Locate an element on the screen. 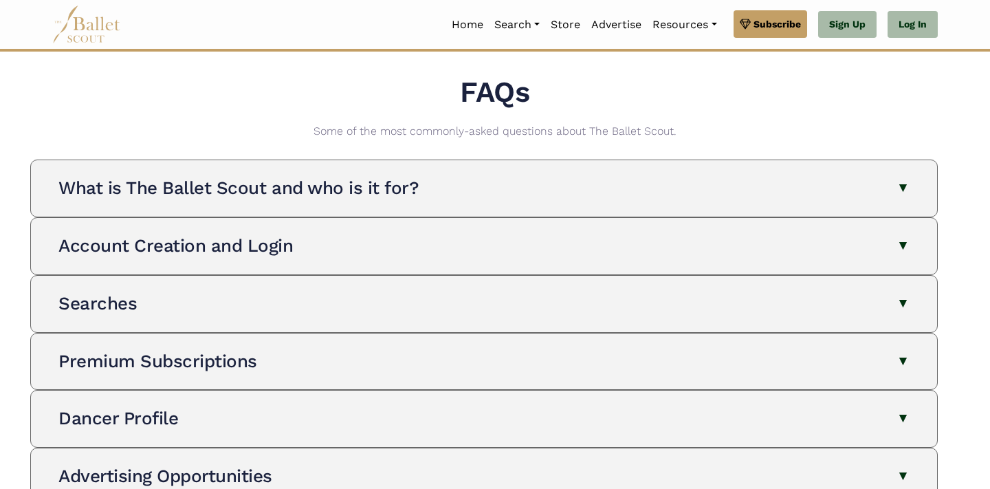  button: Searches is located at coordinates (484, 304).